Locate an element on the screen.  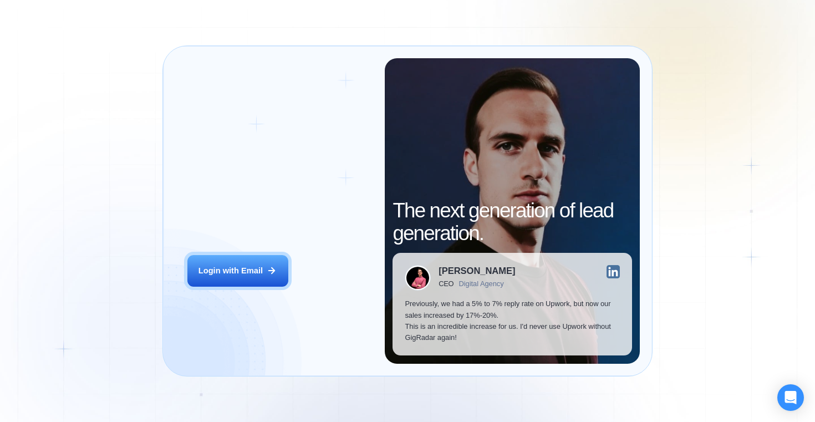
div: Login with Email is located at coordinates (231, 271).